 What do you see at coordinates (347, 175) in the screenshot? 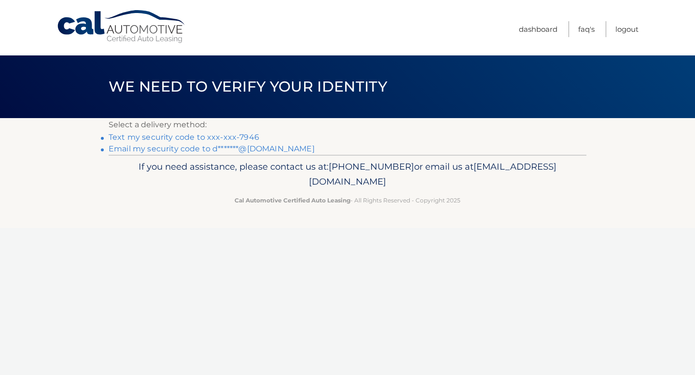
I see `p: If you need assistance, please contact us at: or email us at` at bounding box center [347, 175].